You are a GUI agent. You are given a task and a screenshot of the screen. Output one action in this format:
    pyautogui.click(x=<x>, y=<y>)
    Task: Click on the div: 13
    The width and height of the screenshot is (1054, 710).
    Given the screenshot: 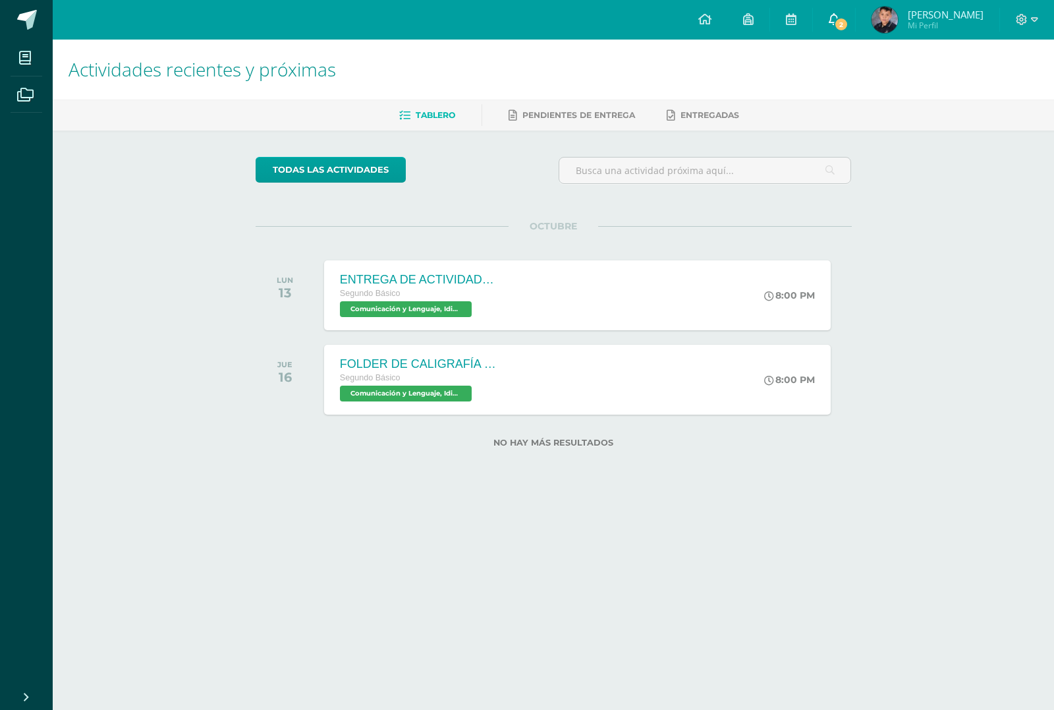 What is the action you would take?
    pyautogui.click(x=285, y=293)
    